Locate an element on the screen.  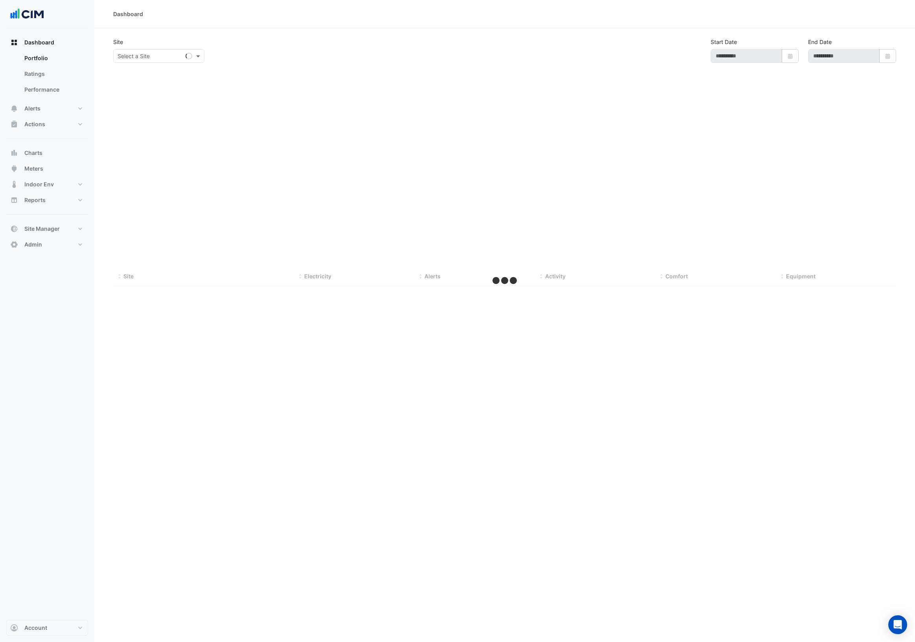
app-icon: Alerts is located at coordinates (14, 108).